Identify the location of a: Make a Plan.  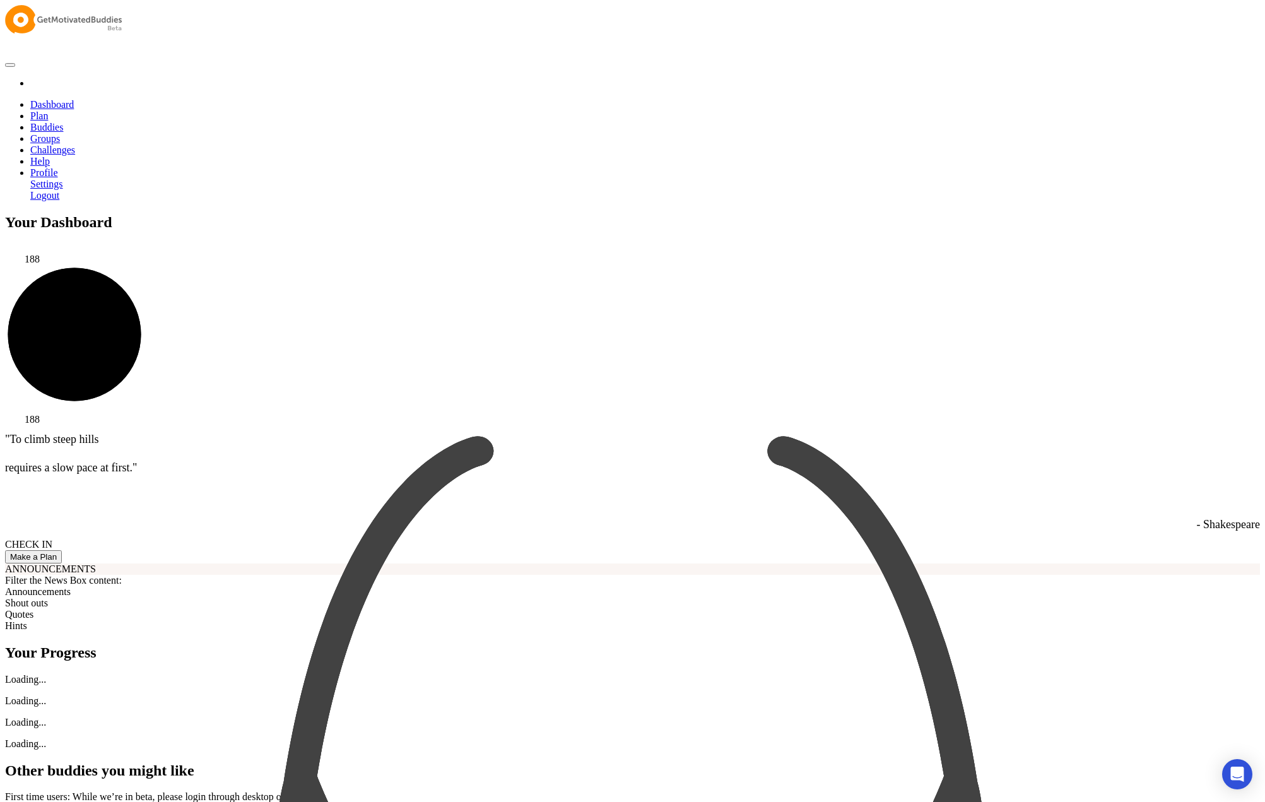
(33, 556).